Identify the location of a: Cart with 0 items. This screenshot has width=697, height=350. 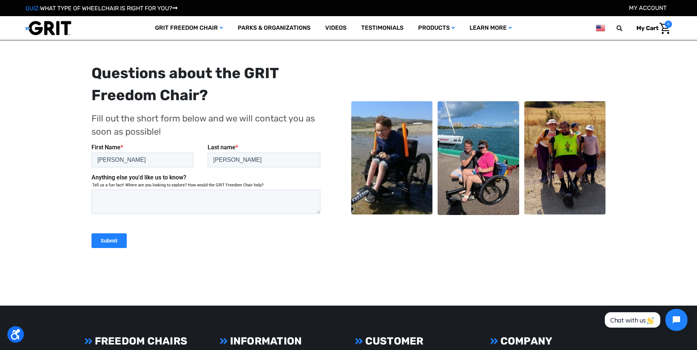
(651, 28).